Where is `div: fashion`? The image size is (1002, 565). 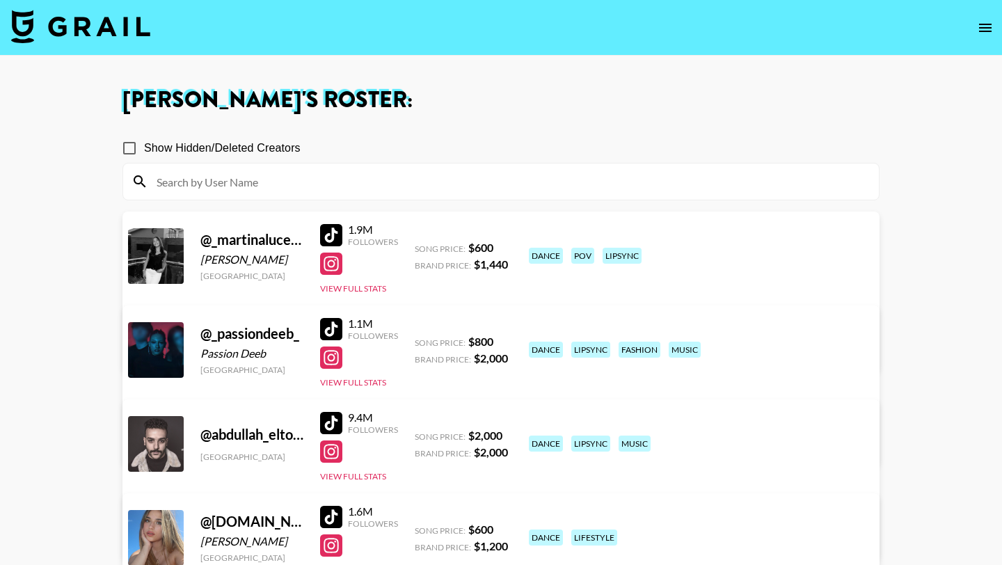
div: fashion is located at coordinates (639, 349).